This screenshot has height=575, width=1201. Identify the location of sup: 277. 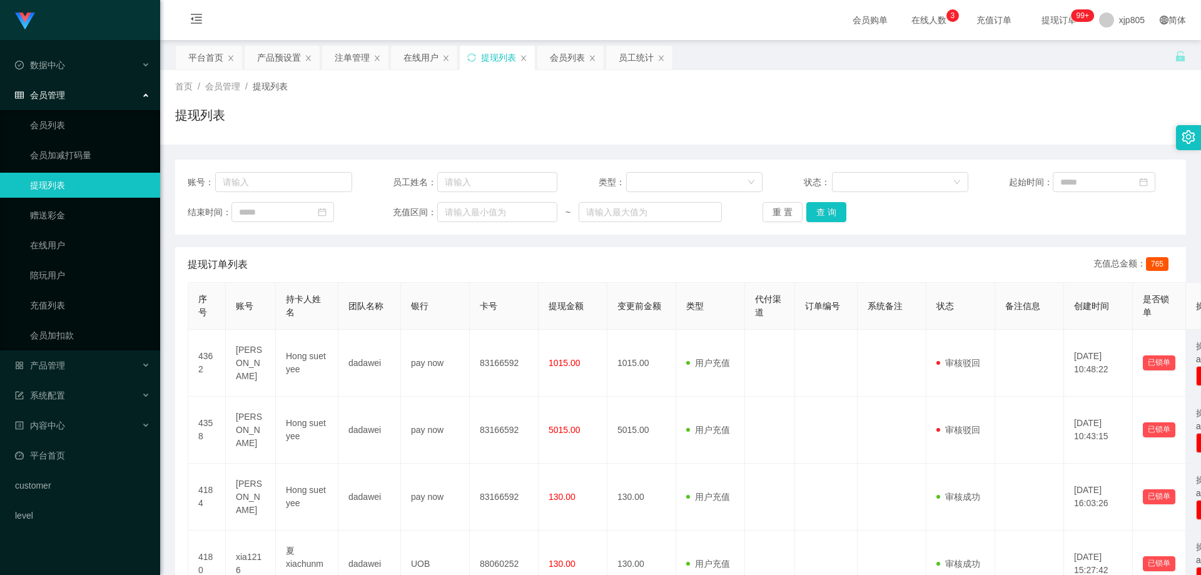
(1083, 16).